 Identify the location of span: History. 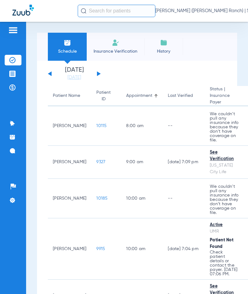
(164, 51).